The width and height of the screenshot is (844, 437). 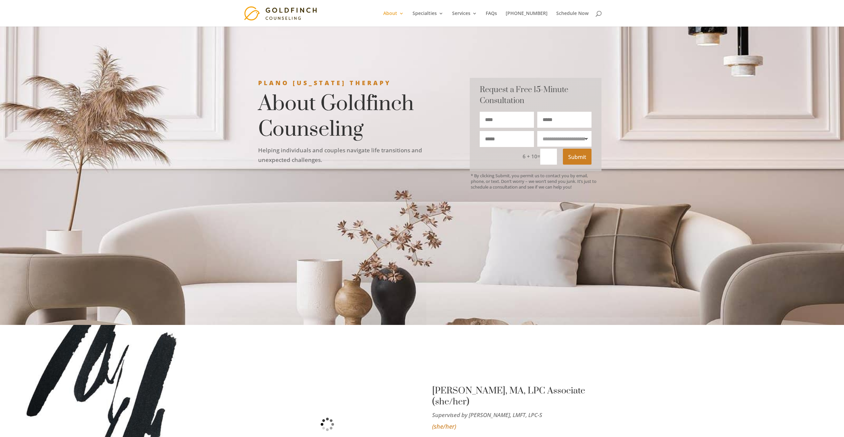 What do you see at coordinates (281, 13) in the screenshot?
I see `img: Goldfinch Counseling` at bounding box center [281, 13].